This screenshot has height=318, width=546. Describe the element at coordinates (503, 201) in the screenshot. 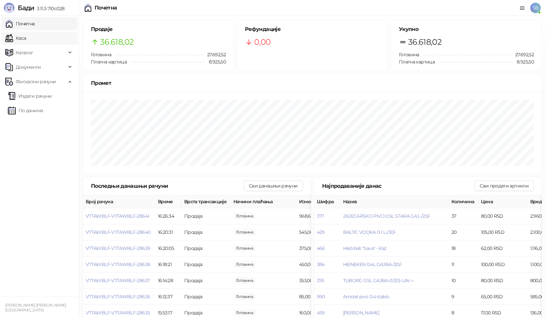

I see `th: Цена` at that location.